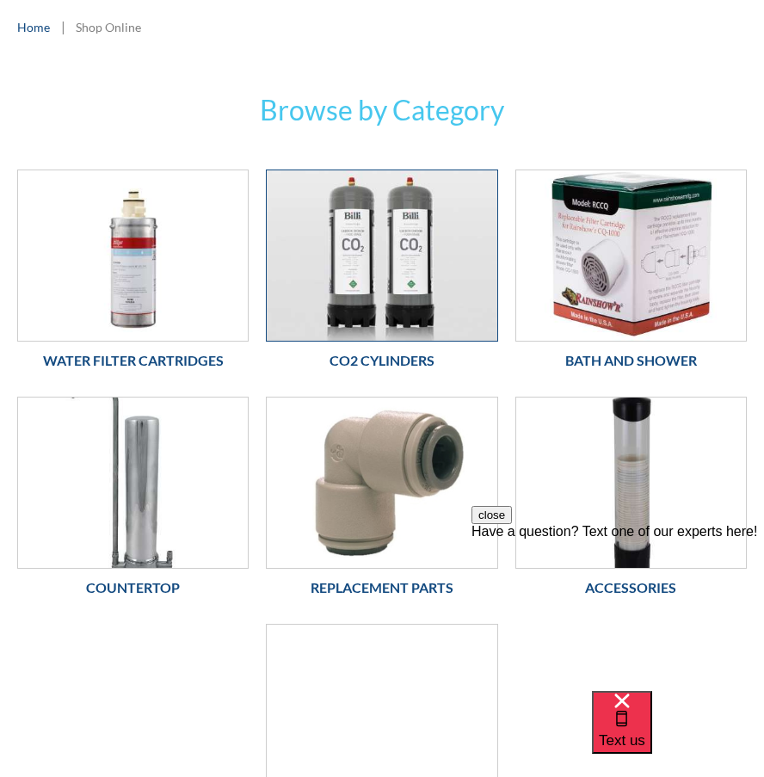 Image resolution: width=764 pixels, height=777 pixels. Describe the element at coordinates (133, 502) in the screenshot. I see `a: CountertopCountertop` at that location.